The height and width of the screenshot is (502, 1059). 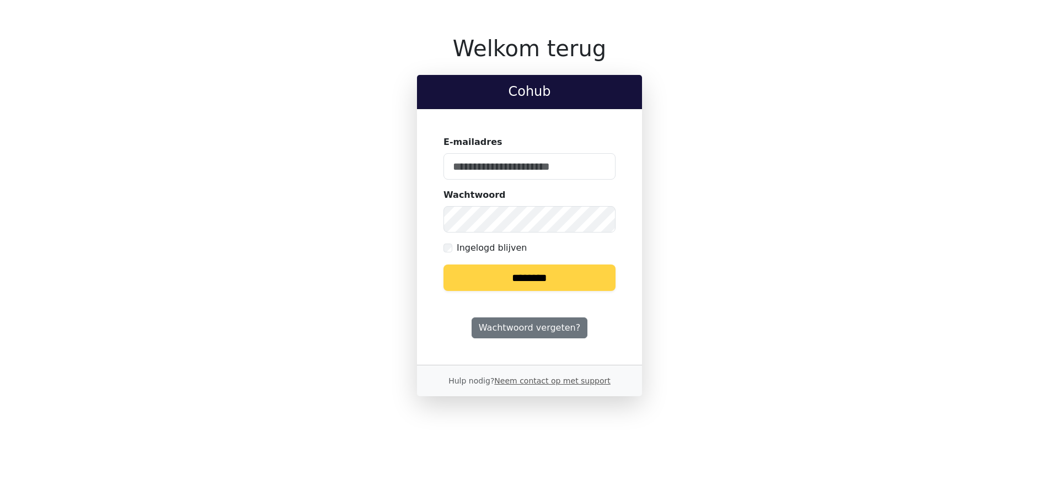 I want to click on h2: Cohub, so click(x=529, y=92).